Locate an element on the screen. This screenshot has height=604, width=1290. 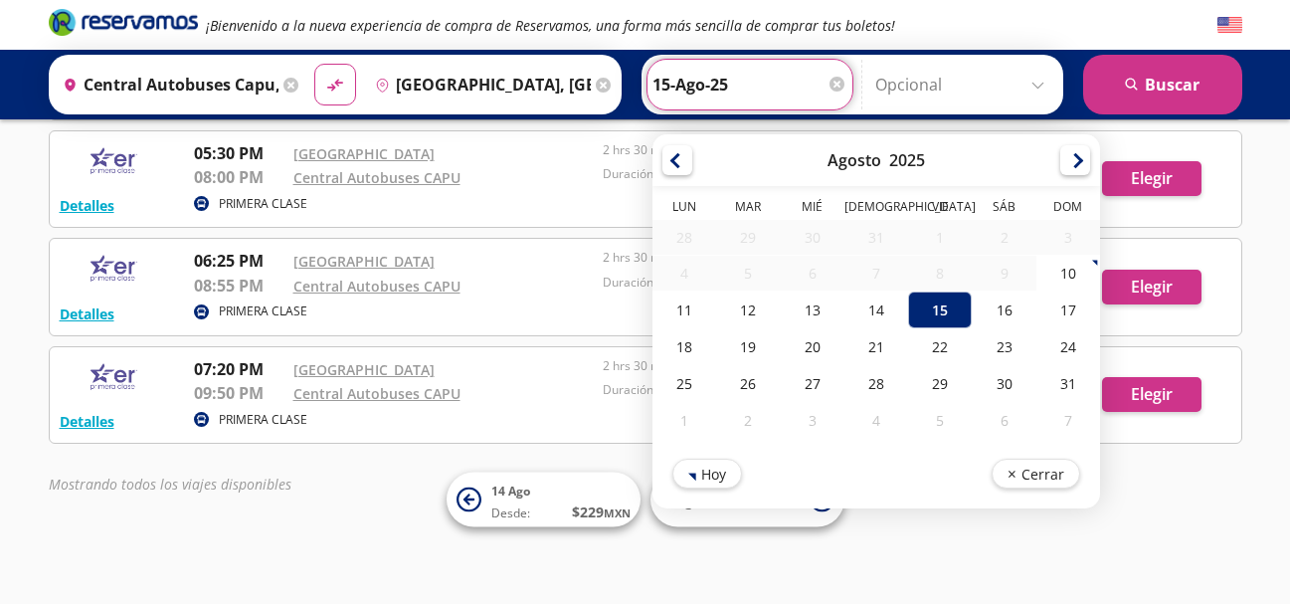
div: 13-Ago-25 is located at coordinates (812, 309).